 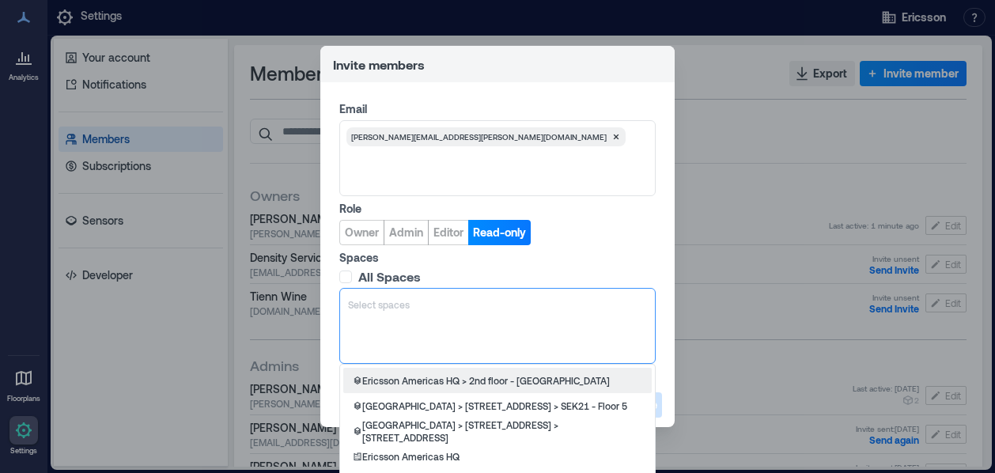 What do you see at coordinates (361, 232) in the screenshot?
I see `span: Owner` at bounding box center [361, 232].